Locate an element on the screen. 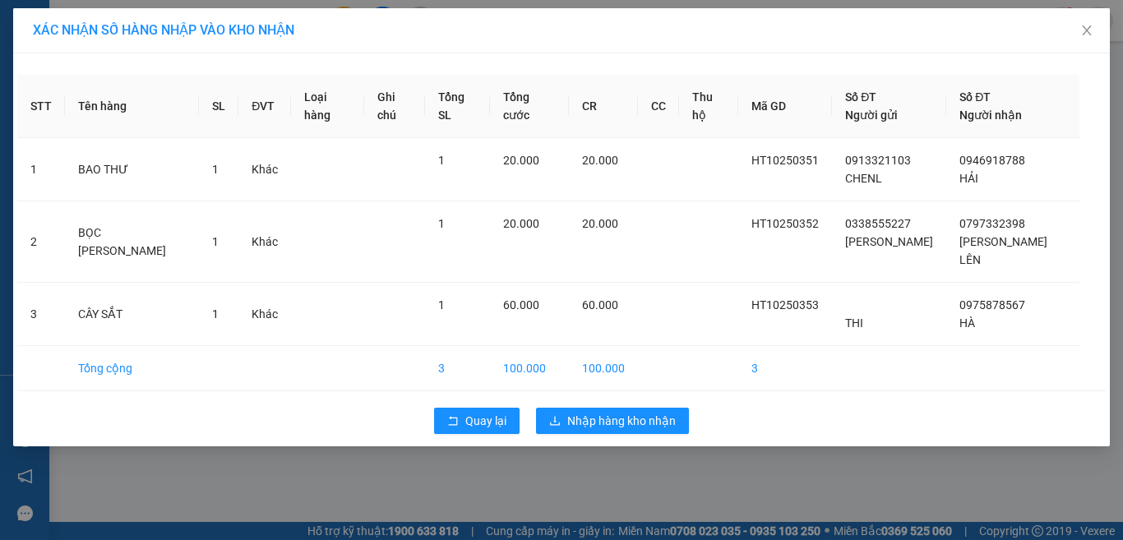  td: 2 is located at coordinates (41, 242).